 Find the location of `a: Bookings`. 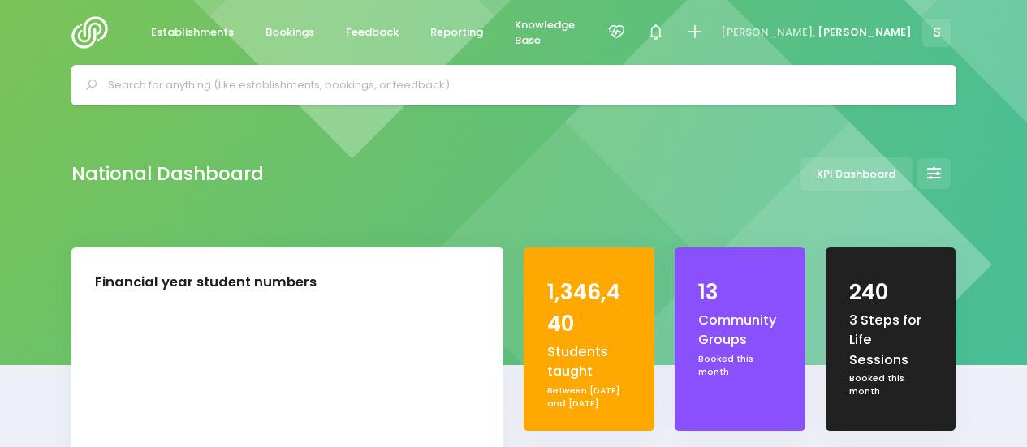

a: Bookings is located at coordinates (290, 32).